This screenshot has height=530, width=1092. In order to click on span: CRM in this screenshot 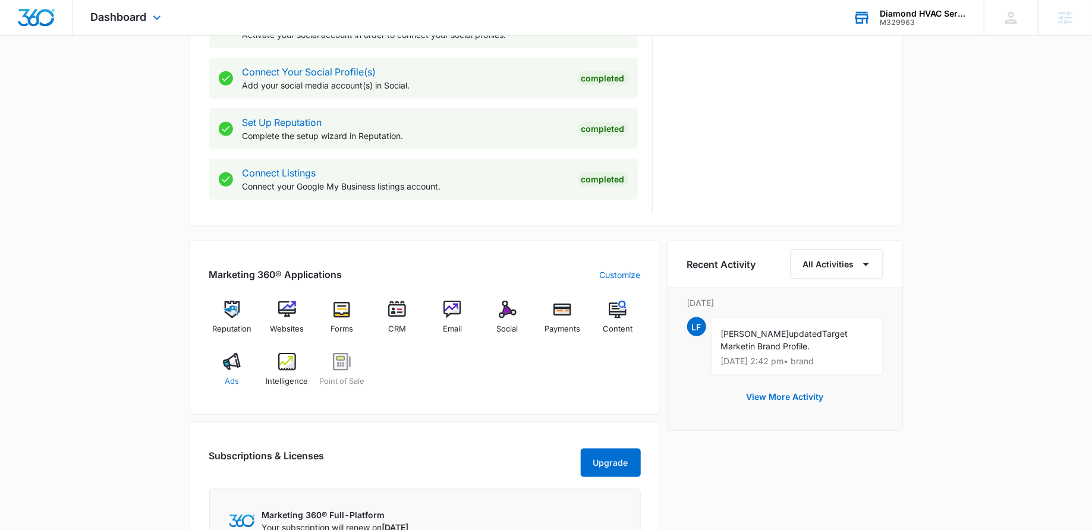, I will do `click(397, 329)`.